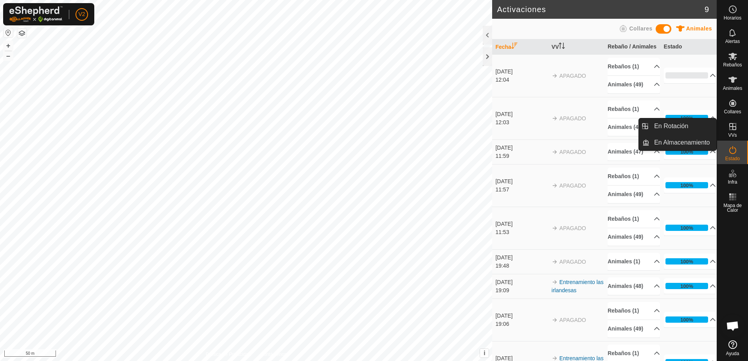  Describe the element at coordinates (671, 126) in the screenshot. I see `span: En Rotación` at that location.